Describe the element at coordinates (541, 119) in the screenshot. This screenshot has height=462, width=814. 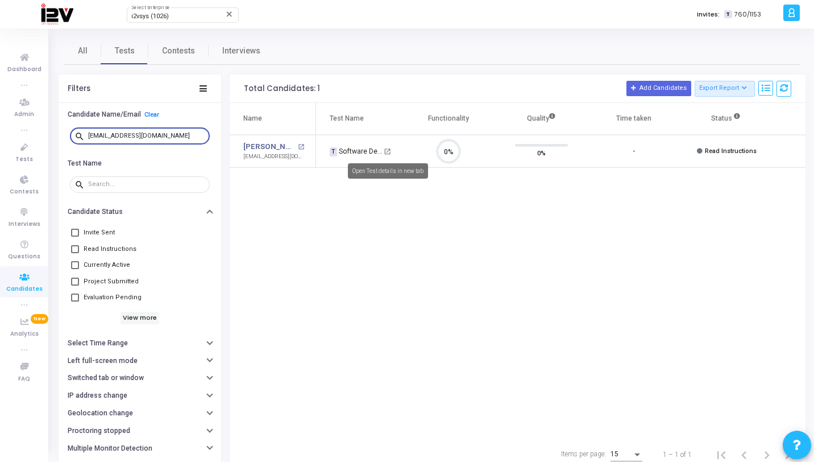
I see `th: Quality` at that location.